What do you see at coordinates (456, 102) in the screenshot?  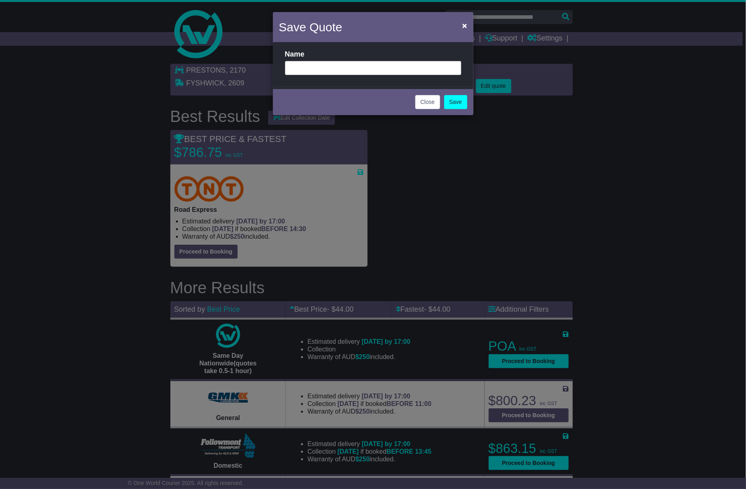 I see `a: Save` at bounding box center [456, 102].